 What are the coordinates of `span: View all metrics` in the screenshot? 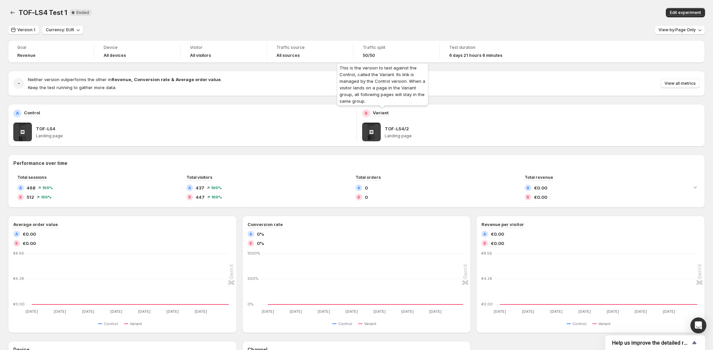 It's located at (680, 83).